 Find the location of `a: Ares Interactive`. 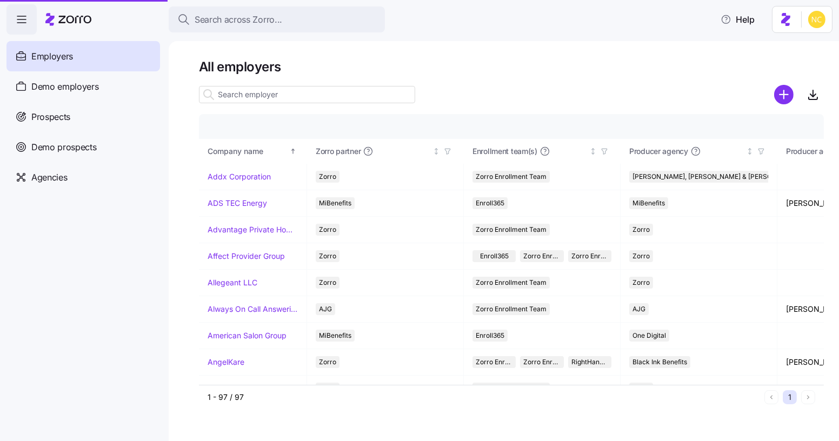

a: Ares Interactive is located at coordinates (236, 389).